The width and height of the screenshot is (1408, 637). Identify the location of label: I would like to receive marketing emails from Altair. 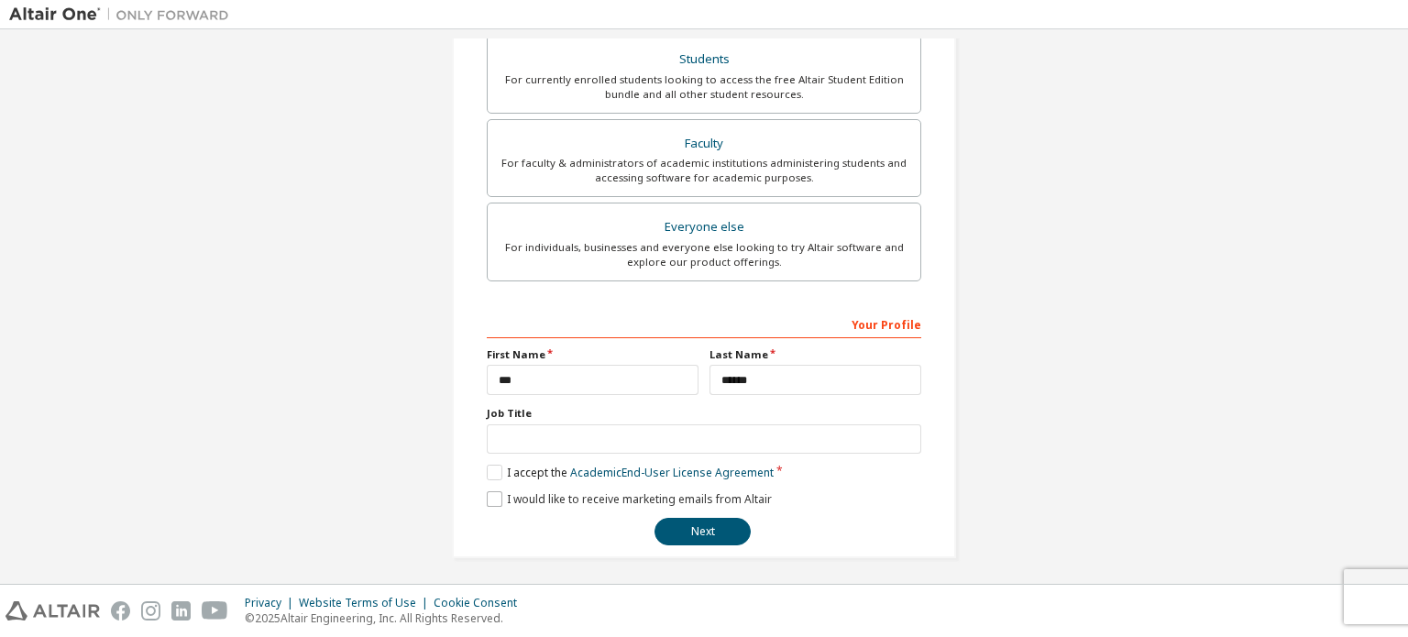
(629, 499).